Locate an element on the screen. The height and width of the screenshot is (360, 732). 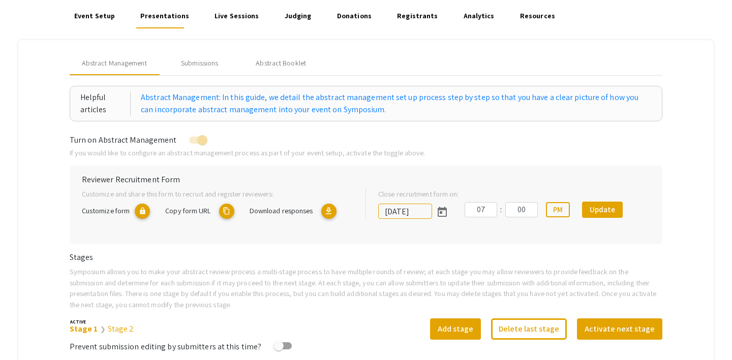
p: Symposium allows you to make your abstract review process a multi-stage process to have multiple ... is located at coordinates (366, 288).